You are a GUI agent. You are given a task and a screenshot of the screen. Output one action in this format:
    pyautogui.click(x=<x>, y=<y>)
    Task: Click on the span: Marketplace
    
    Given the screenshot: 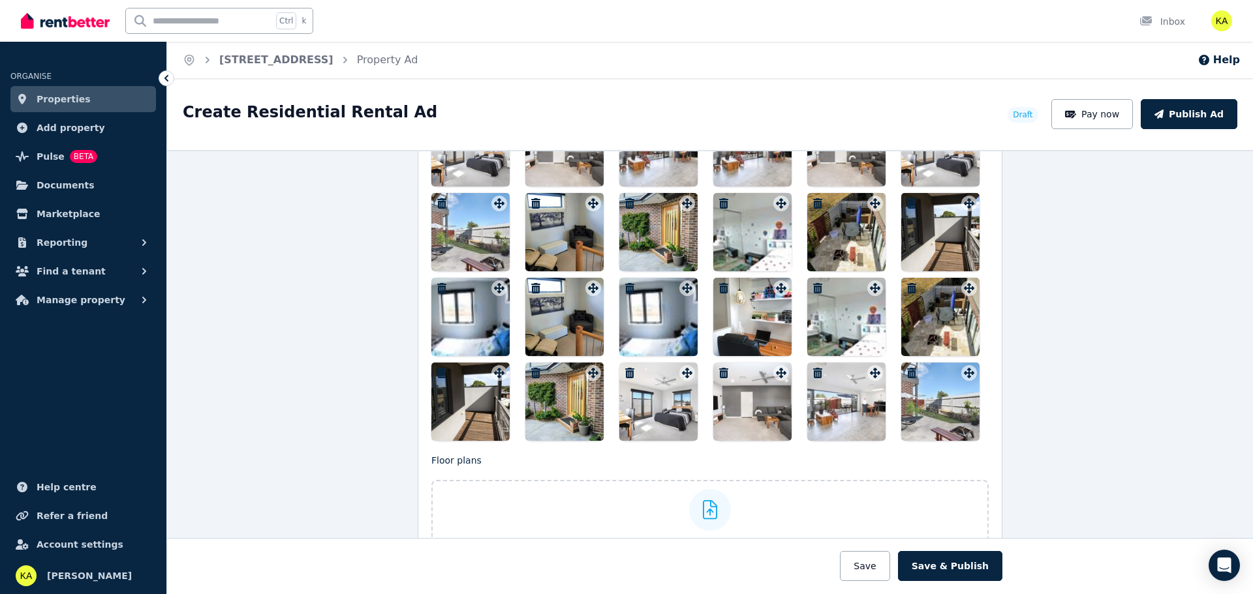 What is the action you would take?
    pyautogui.click(x=68, y=214)
    